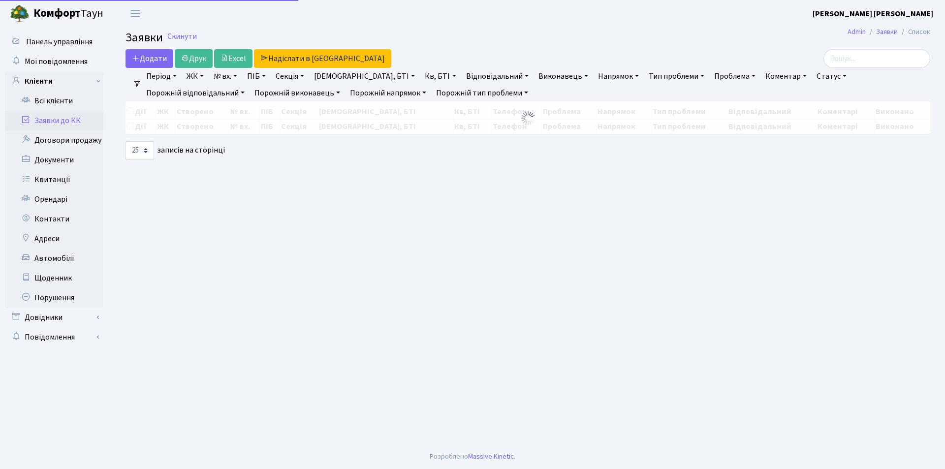  Describe the element at coordinates (195, 76) in the screenshot. I see `a: ЖК` at that location.